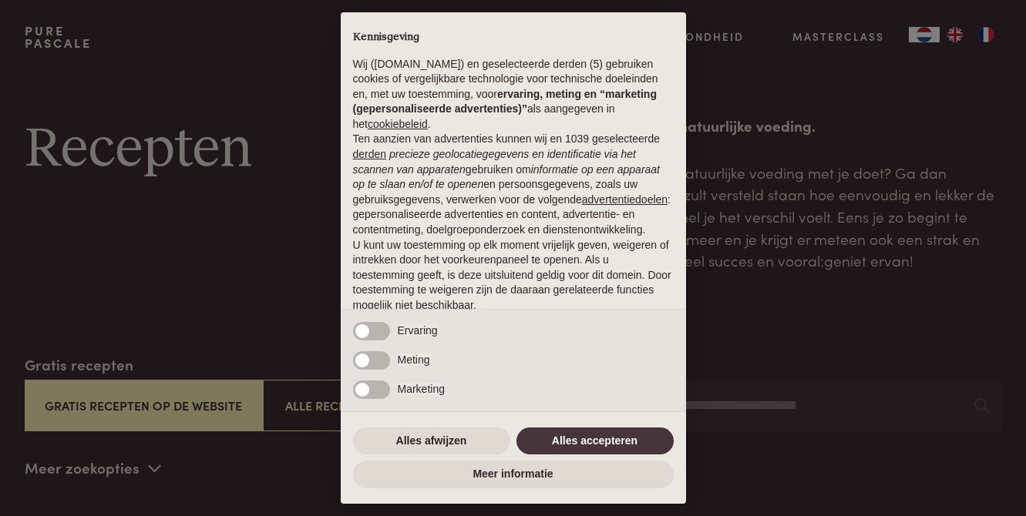 The image size is (1026, 516). What do you see at coordinates (432, 442) in the screenshot?
I see `button: Alles afwijzen` at bounding box center [432, 442].